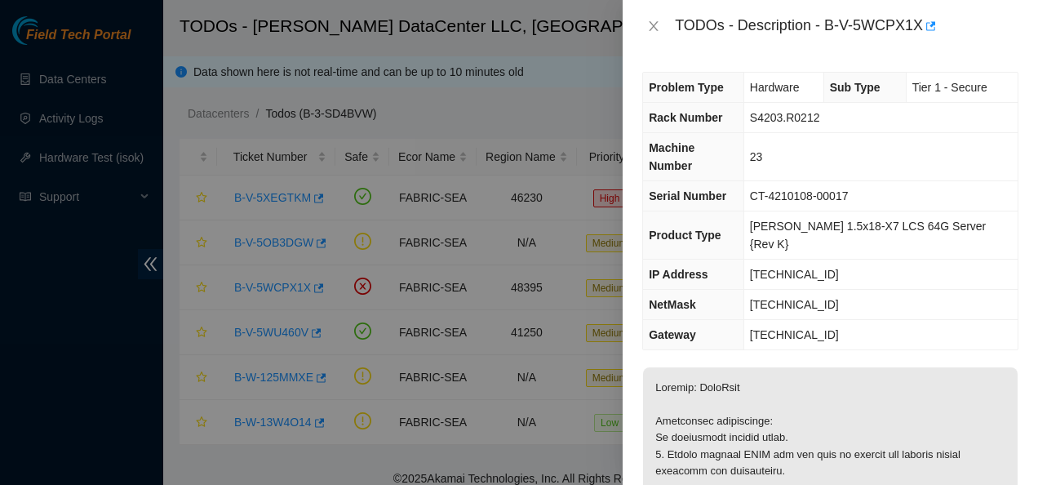 This screenshot has width=1038, height=485. What do you see at coordinates (687, 196) in the screenshot?
I see `span: Serial Number` at bounding box center [687, 196].